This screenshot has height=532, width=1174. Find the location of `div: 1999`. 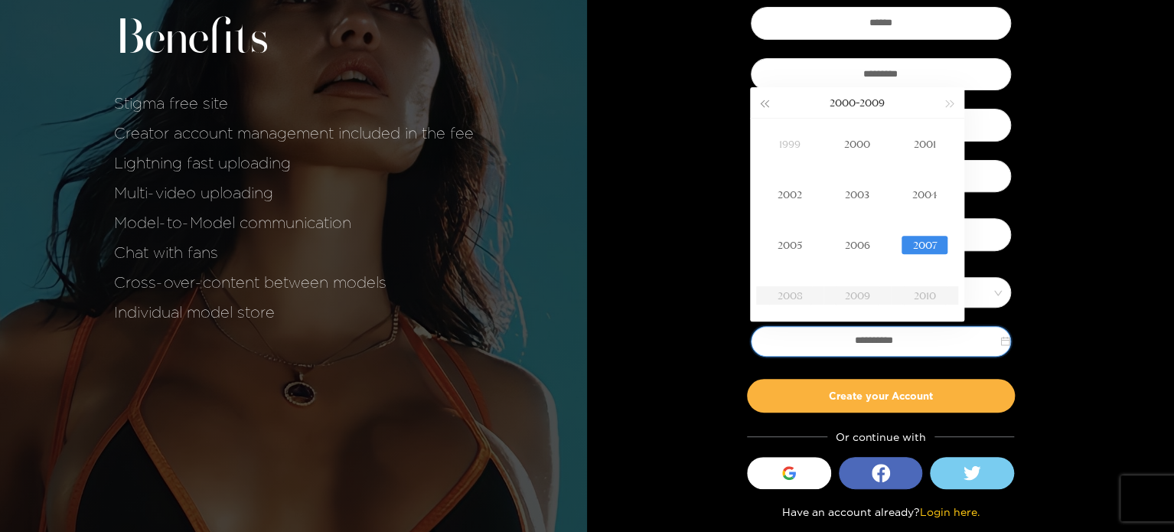

div: 1999 is located at coordinates (790, 144).